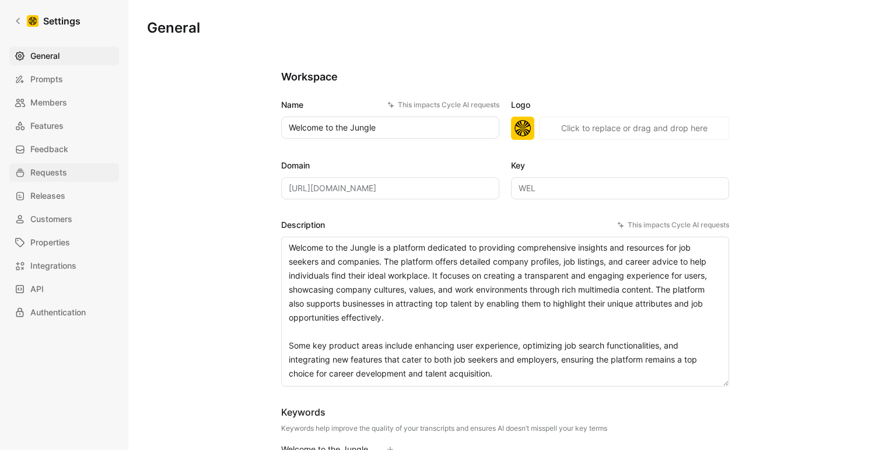 This screenshot has height=450, width=882. I want to click on a: Customers, so click(64, 219).